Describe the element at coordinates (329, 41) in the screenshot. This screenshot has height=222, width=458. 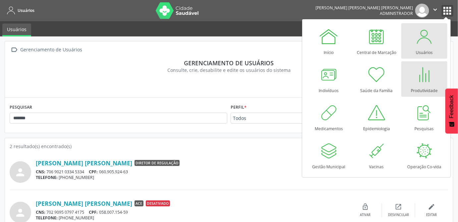
I see `a: Início` at that location.